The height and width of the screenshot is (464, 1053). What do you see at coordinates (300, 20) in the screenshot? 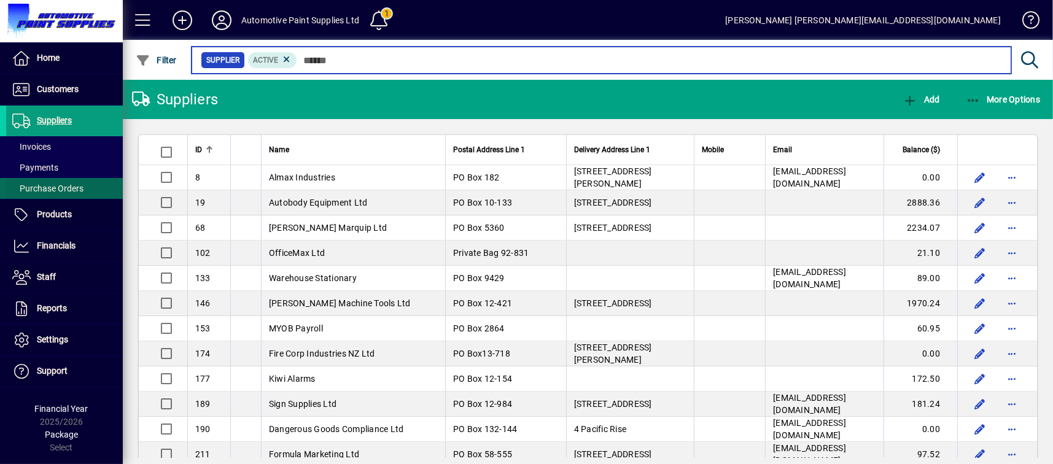
I see `div: Automotive Paint Supplies Ltd` at bounding box center [300, 20].